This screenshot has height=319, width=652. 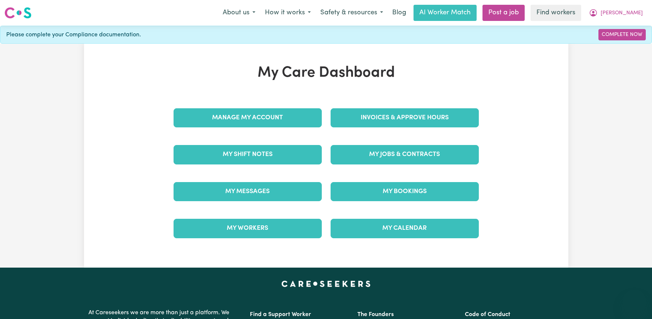 I want to click on a: My Shift Notes, so click(x=248, y=155).